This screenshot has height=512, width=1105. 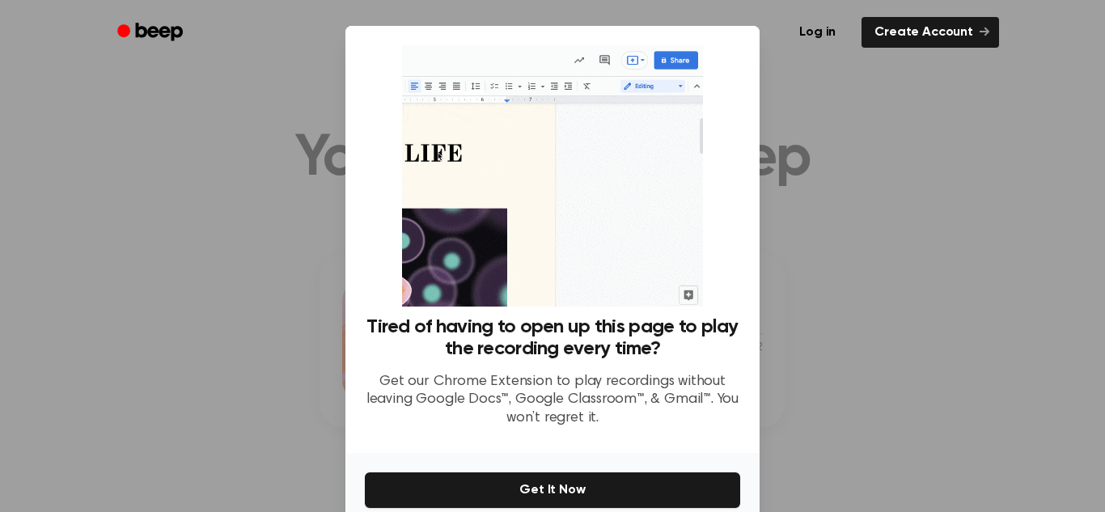 I want to click on a: Create Account, so click(x=930, y=32).